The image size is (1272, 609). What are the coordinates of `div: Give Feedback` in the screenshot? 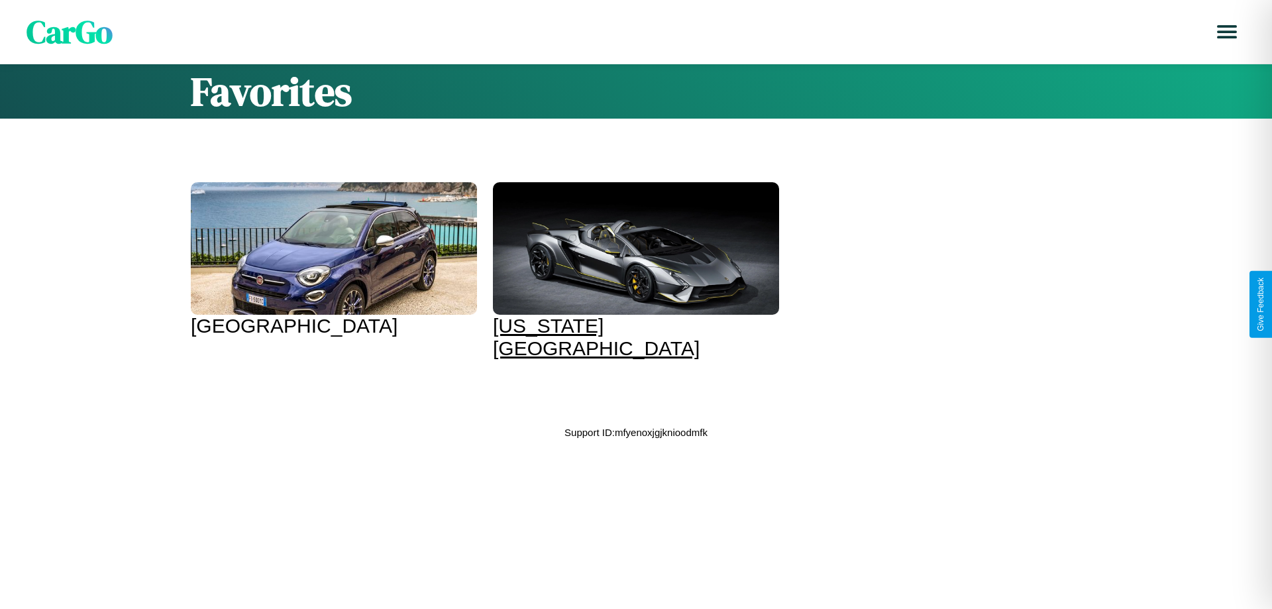 It's located at (1261, 304).